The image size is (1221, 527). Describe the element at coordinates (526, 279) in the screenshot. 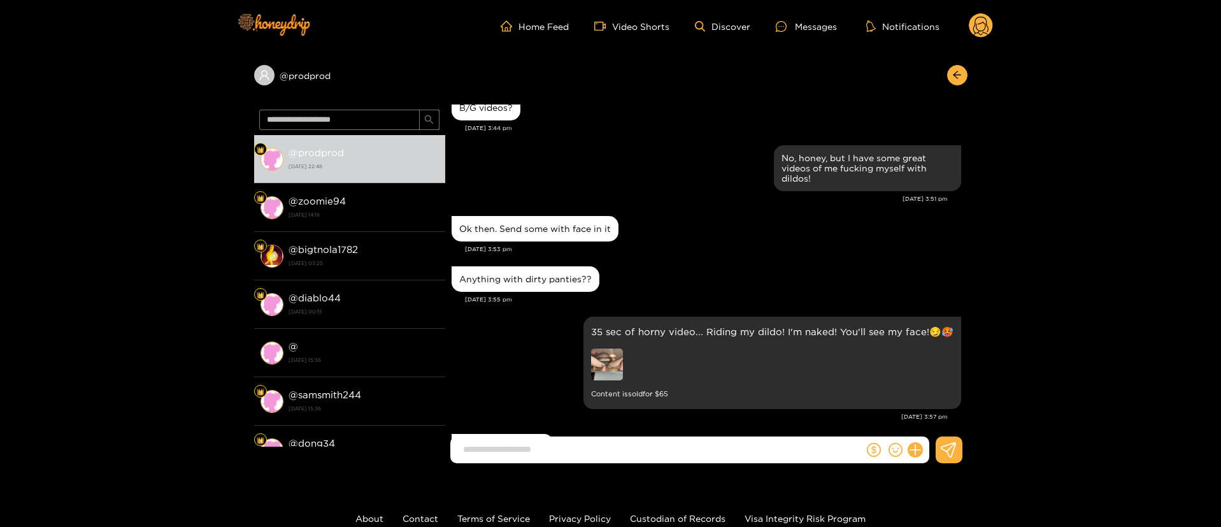

I see `div: Anything with dirty panties??` at that location.